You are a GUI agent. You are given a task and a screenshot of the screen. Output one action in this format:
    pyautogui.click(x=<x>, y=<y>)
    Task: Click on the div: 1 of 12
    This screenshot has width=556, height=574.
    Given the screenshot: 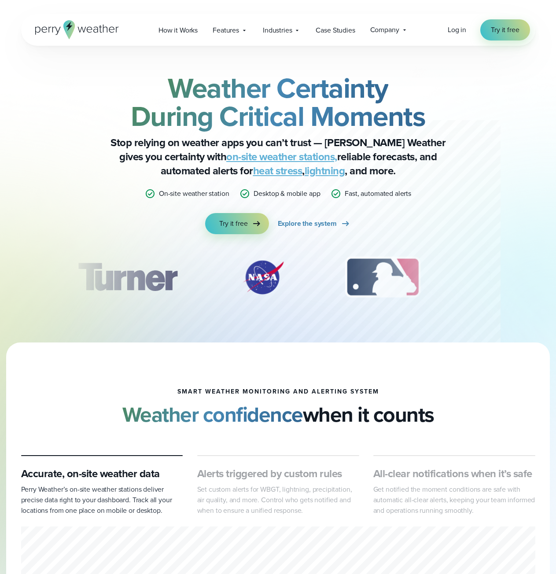 What is the action you would take?
    pyautogui.click(x=127, y=277)
    